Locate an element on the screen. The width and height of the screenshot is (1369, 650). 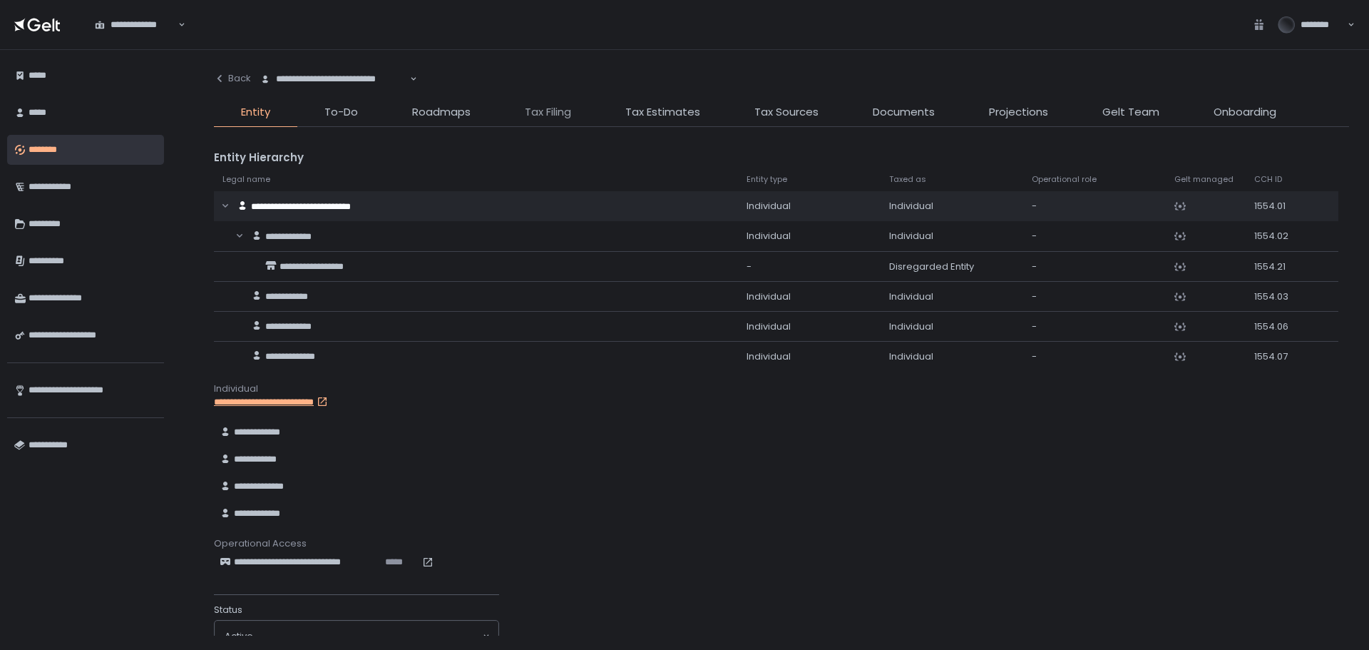
span: Tax Sources is located at coordinates (786, 112).